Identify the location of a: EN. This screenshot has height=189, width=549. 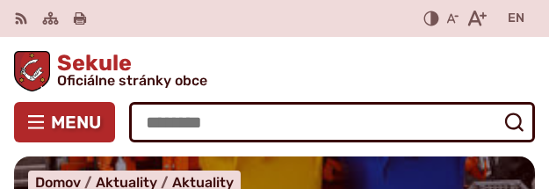
(516, 18).